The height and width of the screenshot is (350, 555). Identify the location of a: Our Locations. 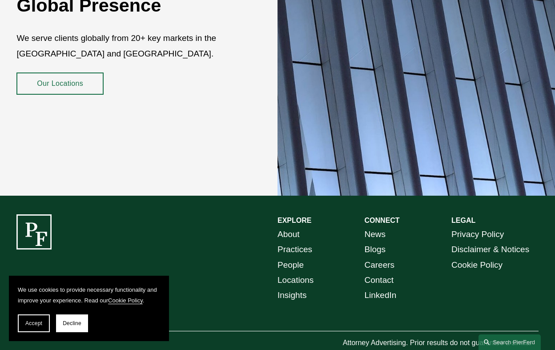
(60, 84).